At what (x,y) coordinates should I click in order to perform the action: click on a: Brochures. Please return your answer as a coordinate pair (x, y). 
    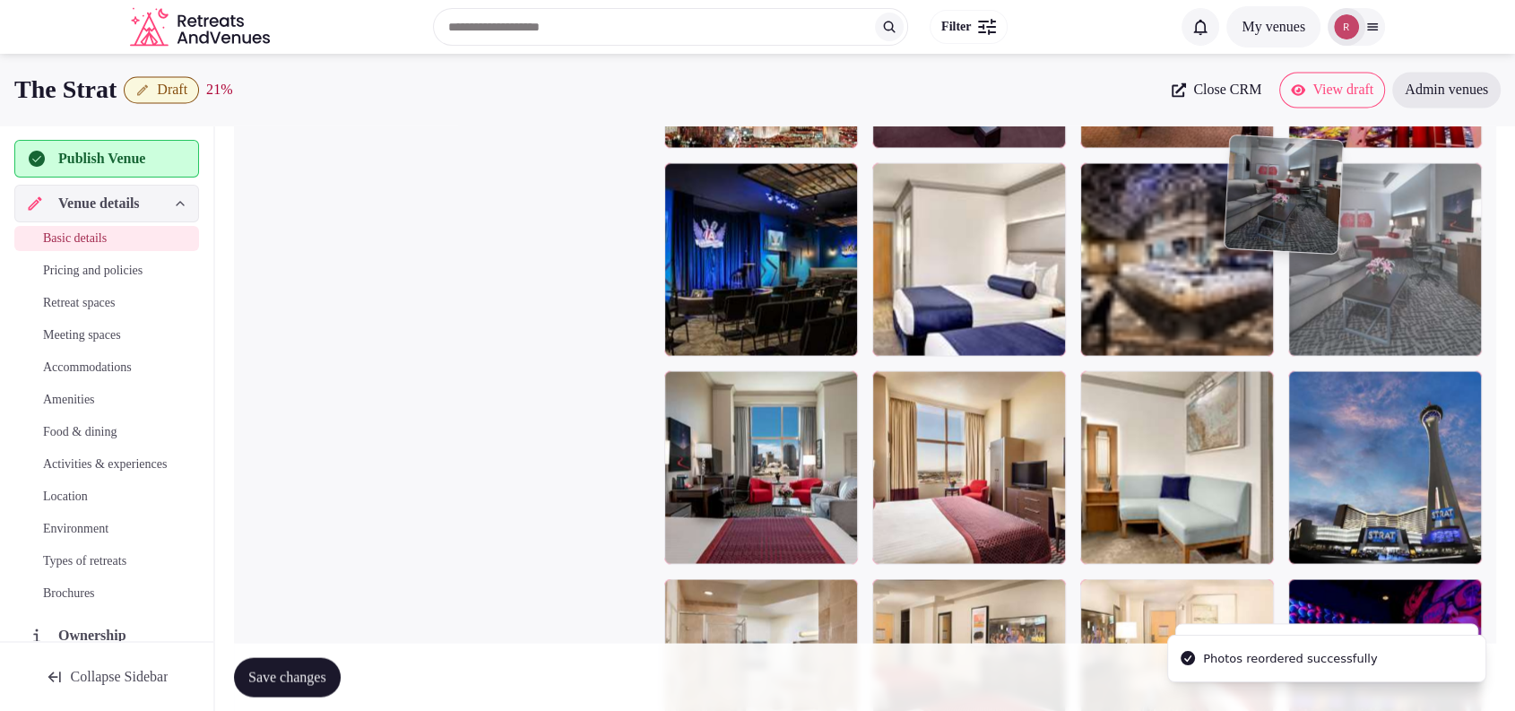
    Looking at the image, I should click on (107, 593).